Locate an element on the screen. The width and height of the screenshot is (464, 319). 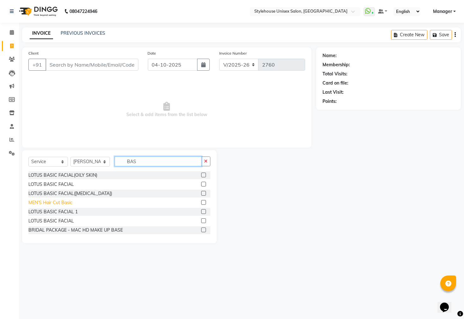
div: BRIDAL PACKAGE - MAC HD MAKE UP BASE is located at coordinates (75, 230).